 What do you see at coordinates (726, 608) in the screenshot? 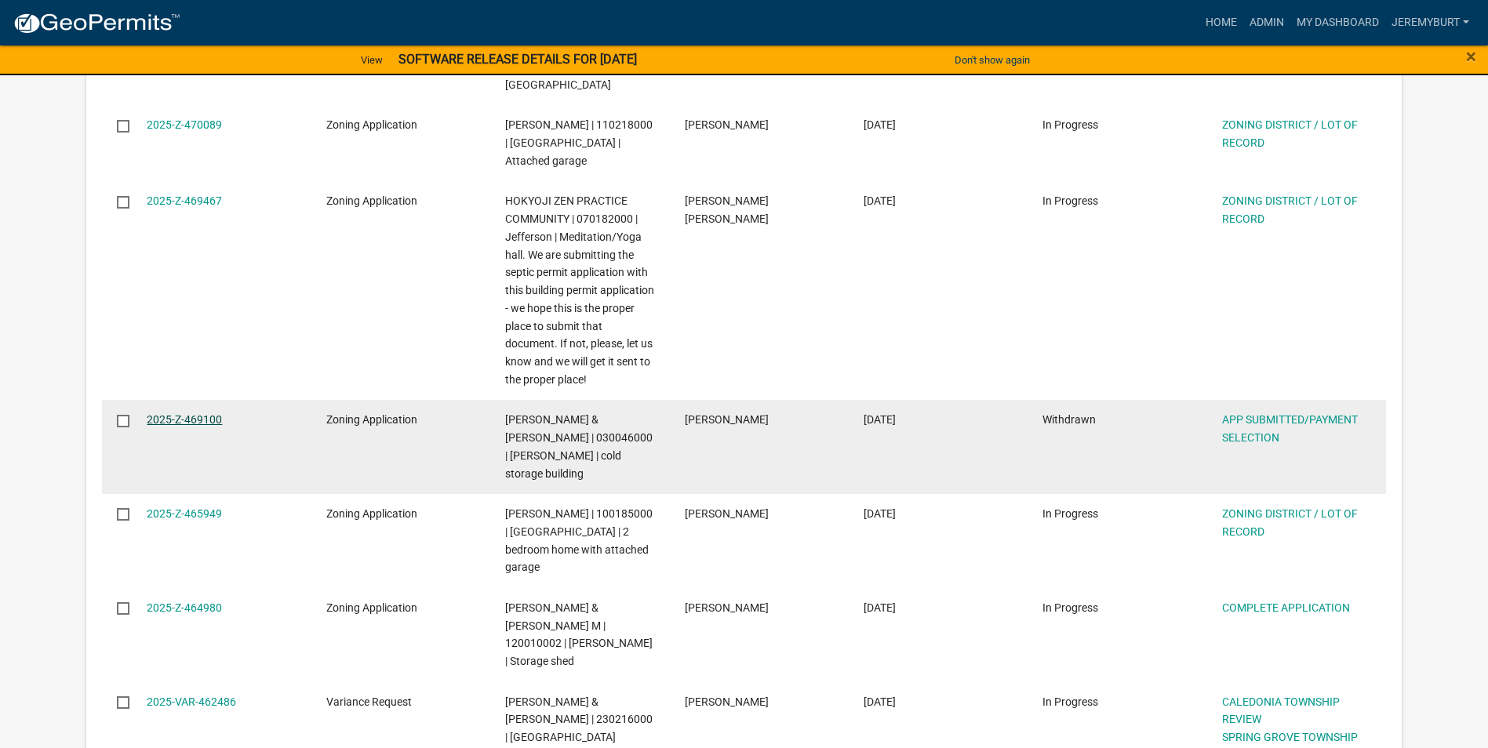
I see `span: Aaron Vincent Auger` at bounding box center [726, 608].